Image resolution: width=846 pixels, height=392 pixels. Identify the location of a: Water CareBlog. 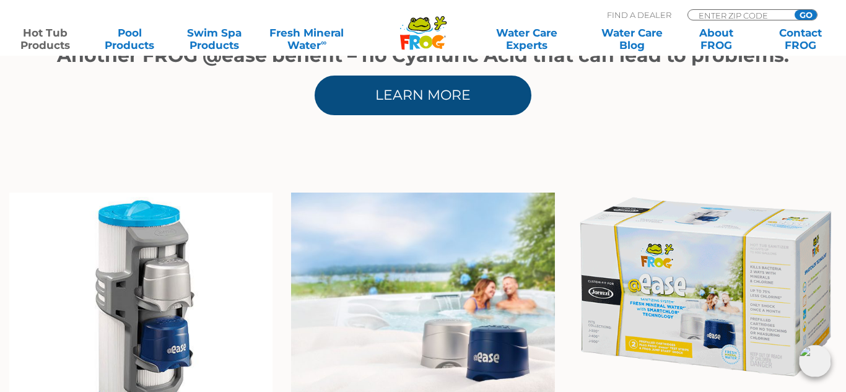
(632, 39).